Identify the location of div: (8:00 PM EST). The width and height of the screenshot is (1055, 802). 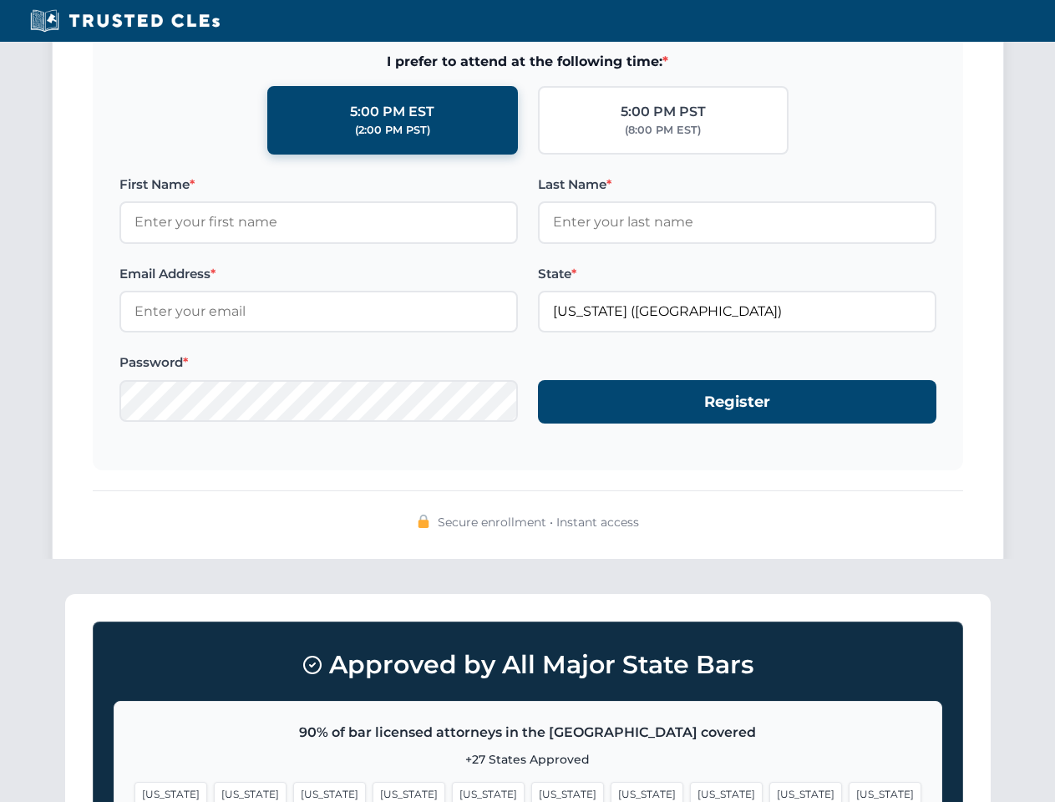
(662, 130).